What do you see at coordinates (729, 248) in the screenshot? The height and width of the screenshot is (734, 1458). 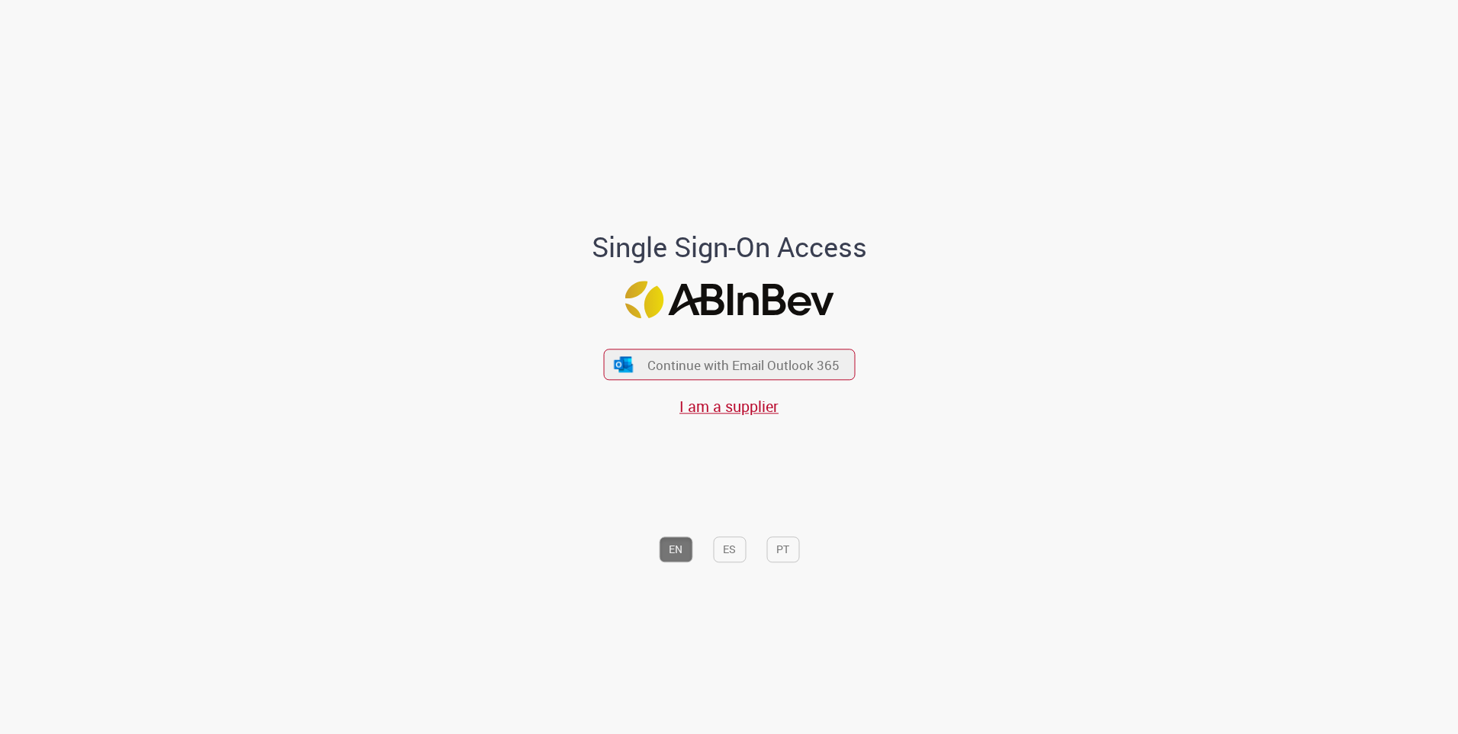 I see `h1: Single Sign-On Access` at bounding box center [729, 248].